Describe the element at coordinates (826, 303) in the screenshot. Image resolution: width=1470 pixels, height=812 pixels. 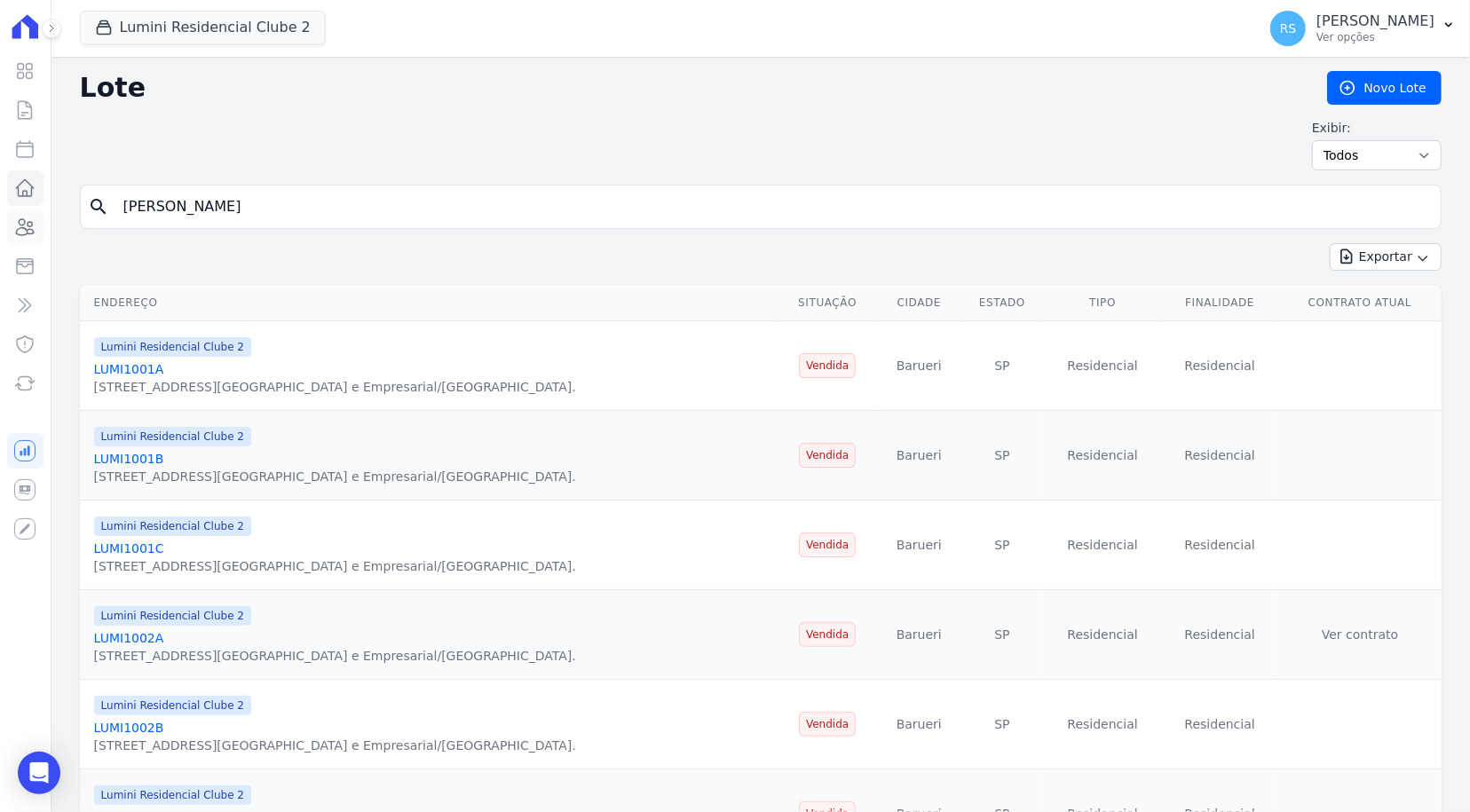
I see `th: Situação` at that location.